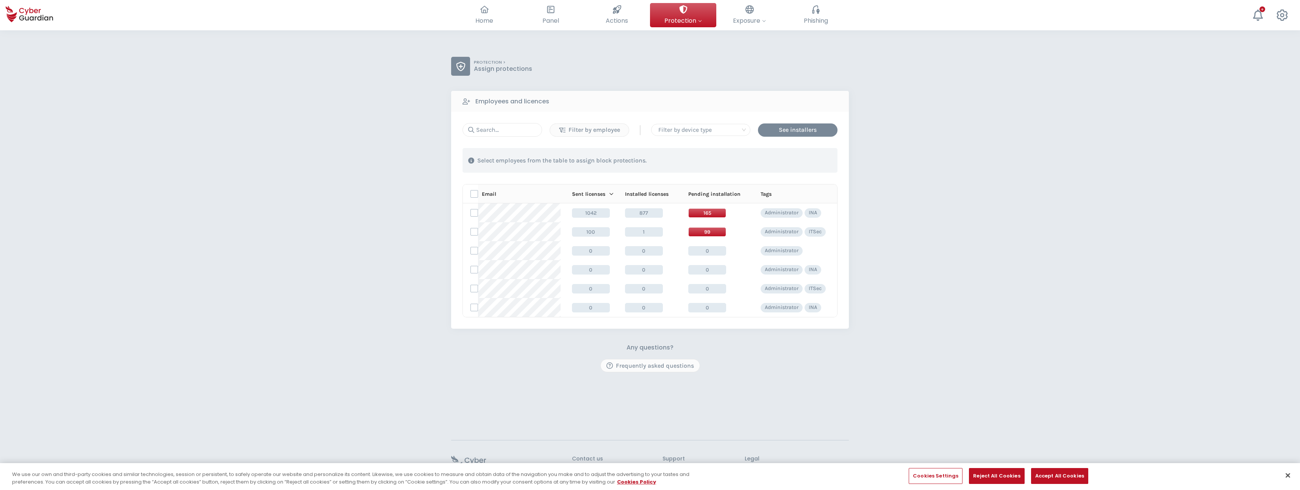  What do you see at coordinates (591, 232) in the screenshot?
I see `span: 100` at bounding box center [591, 232].